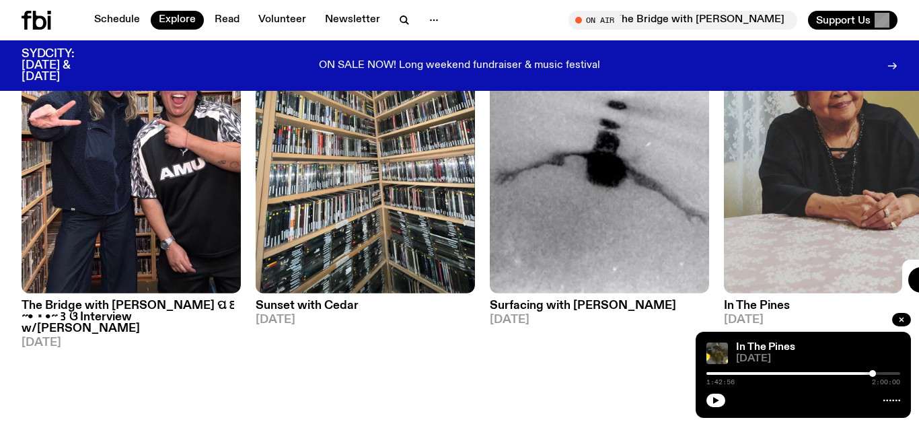  I want to click on a: Read, so click(227, 20).